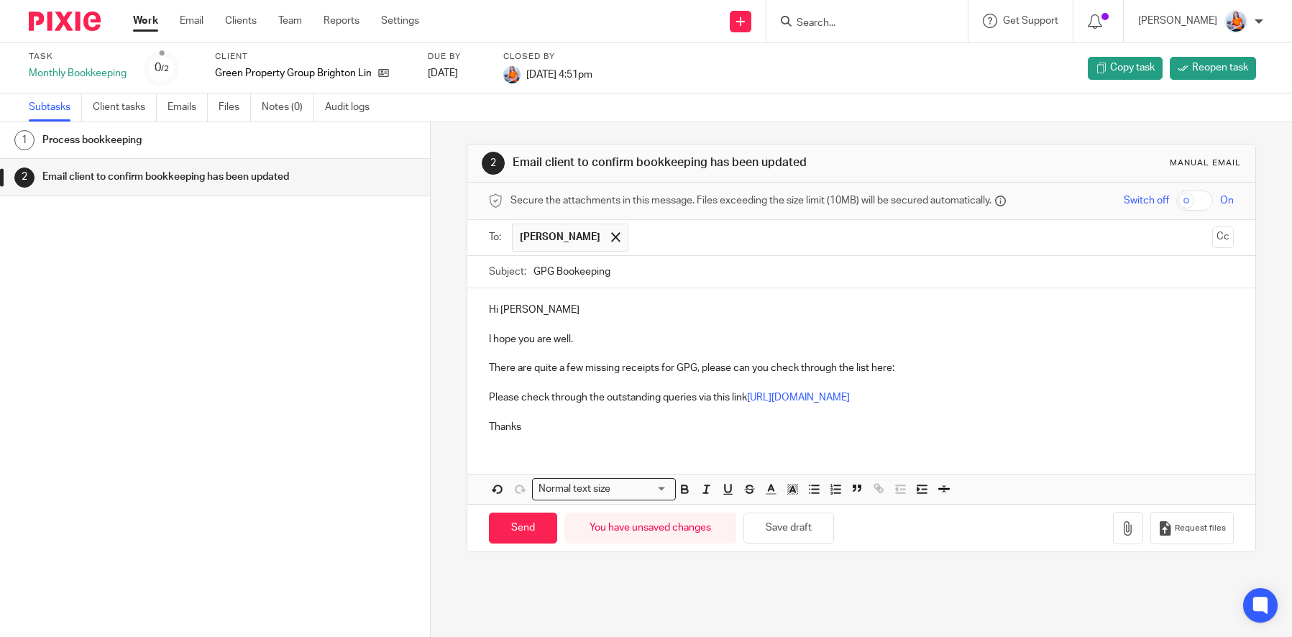 The width and height of the screenshot is (1292, 637). I want to click on a: Work, so click(145, 21).